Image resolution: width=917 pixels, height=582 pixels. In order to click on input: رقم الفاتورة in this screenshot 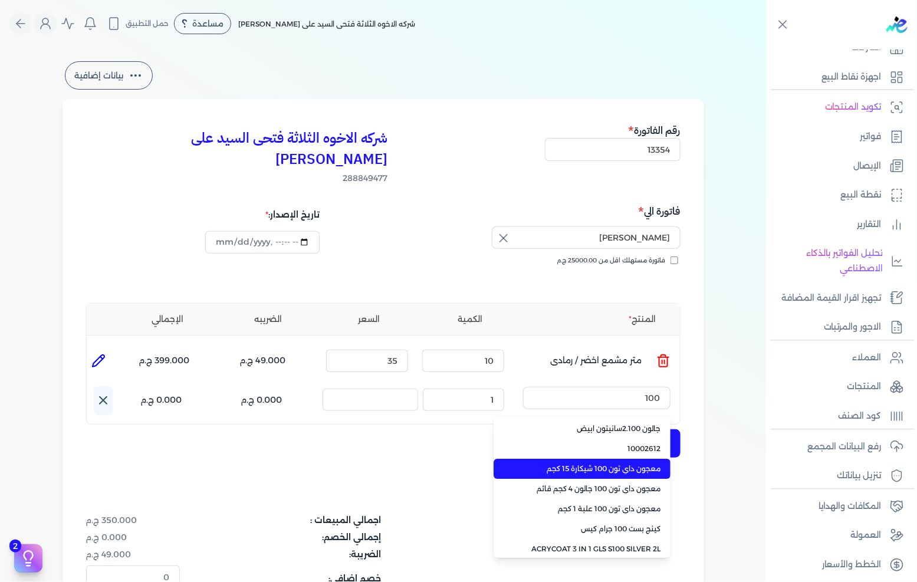, I will do `click(613, 149)`.